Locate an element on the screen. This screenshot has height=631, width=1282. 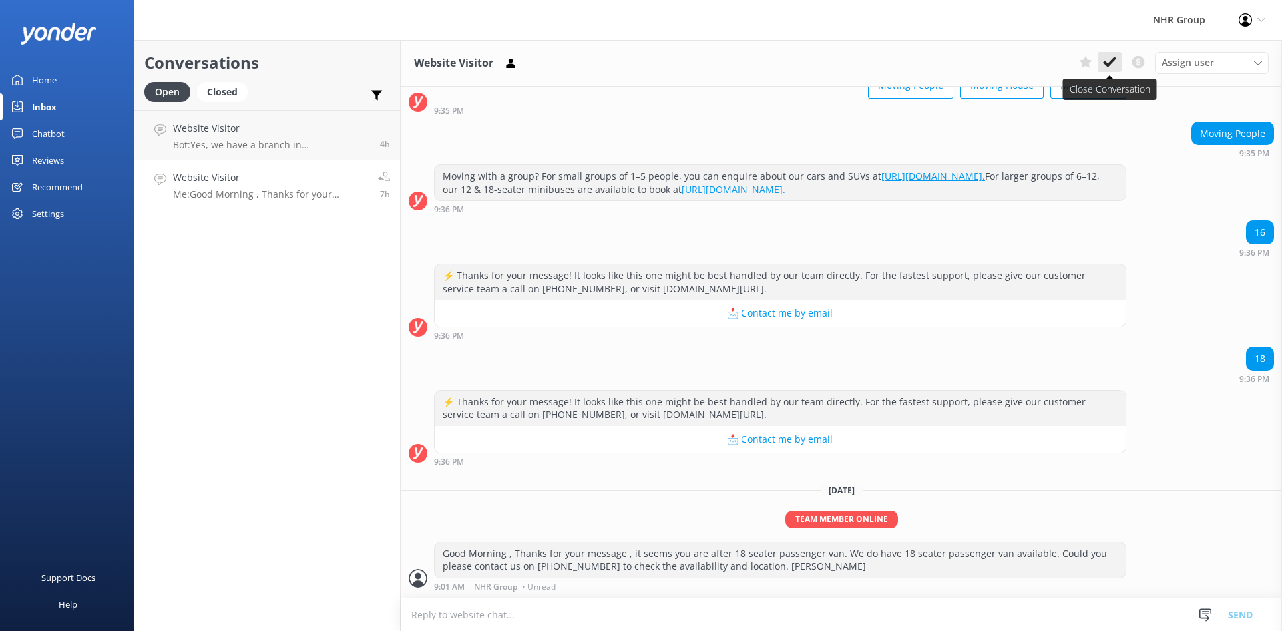
h3: Website Visitor is located at coordinates (454, 63).